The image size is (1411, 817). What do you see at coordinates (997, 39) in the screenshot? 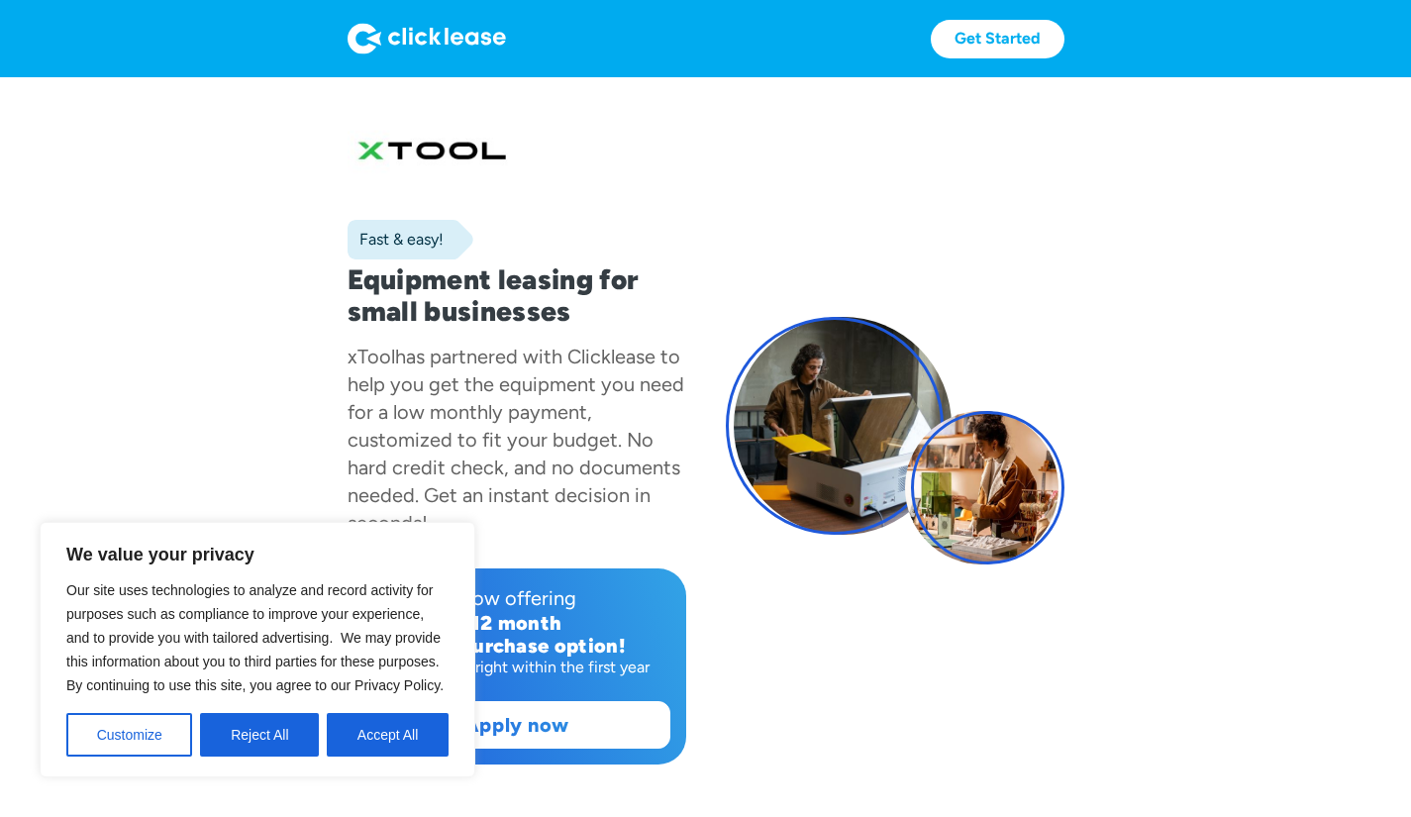
I see `a: Get Started` at bounding box center [997, 39].